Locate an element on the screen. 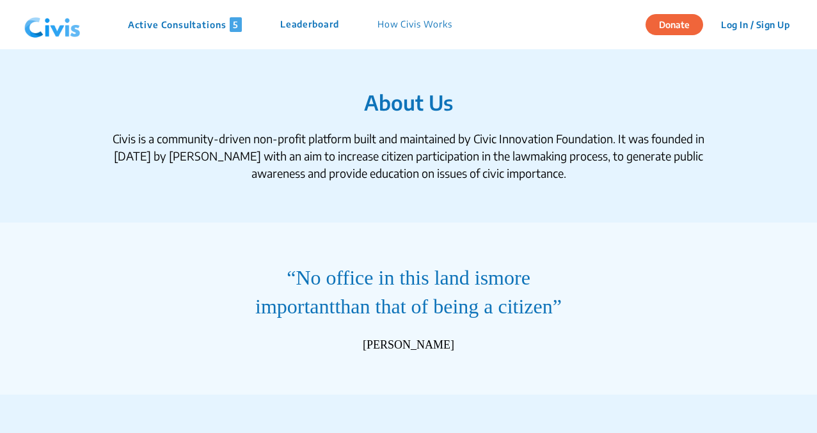 This screenshot has height=433, width=817. button: Donate is located at coordinates (674, 24).